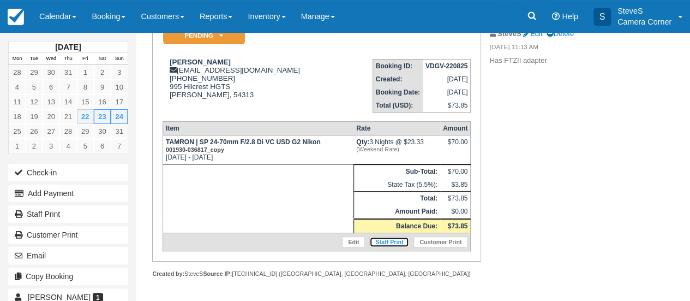 This screenshot has height=301, width=690. I want to click on strong: $73.85, so click(458, 226).